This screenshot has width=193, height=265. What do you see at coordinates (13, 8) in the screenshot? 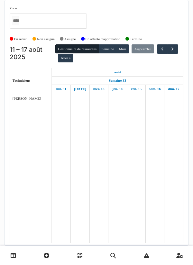
I see `label: Zone` at bounding box center [13, 8].